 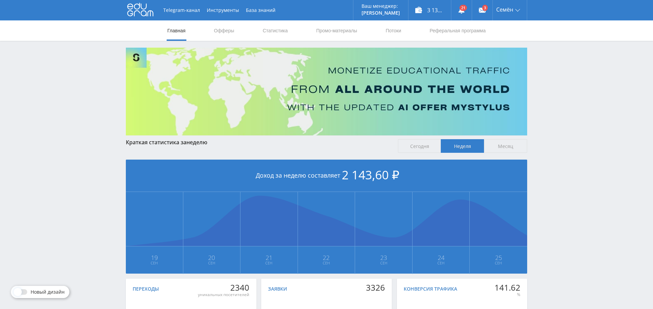 What do you see at coordinates (430, 289) in the screenshot?
I see `div: Конверсия трафика` at bounding box center [430, 289].